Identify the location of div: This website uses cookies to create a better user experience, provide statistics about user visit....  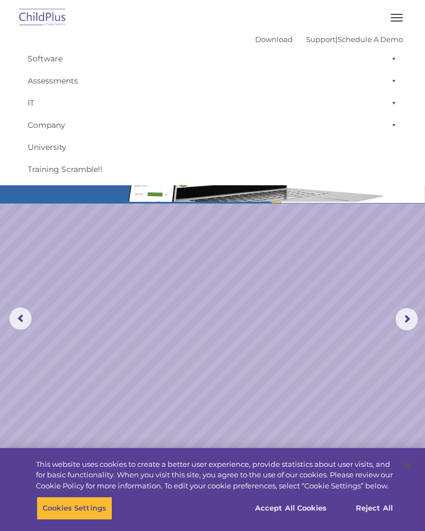
(215, 475).